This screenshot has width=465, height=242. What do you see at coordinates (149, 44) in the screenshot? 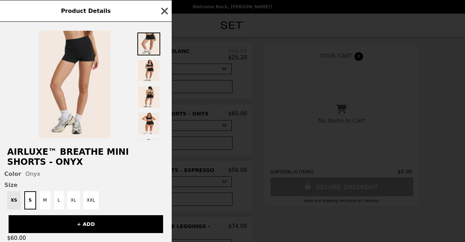
I see `img: Thumbnail 1` at bounding box center [149, 44].